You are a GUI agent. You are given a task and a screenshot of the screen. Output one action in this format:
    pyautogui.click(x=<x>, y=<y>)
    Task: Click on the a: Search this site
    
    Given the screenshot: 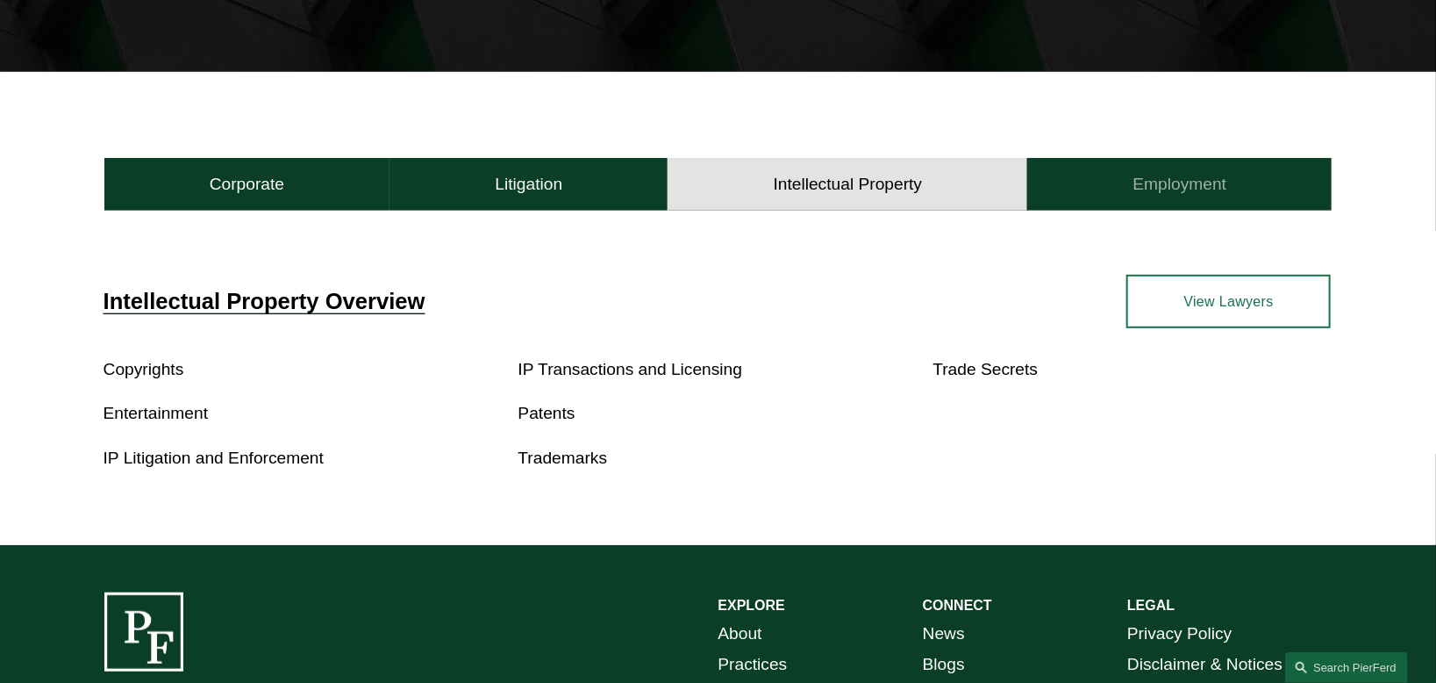 What is the action you would take?
    pyautogui.click(x=1347, y=667)
    